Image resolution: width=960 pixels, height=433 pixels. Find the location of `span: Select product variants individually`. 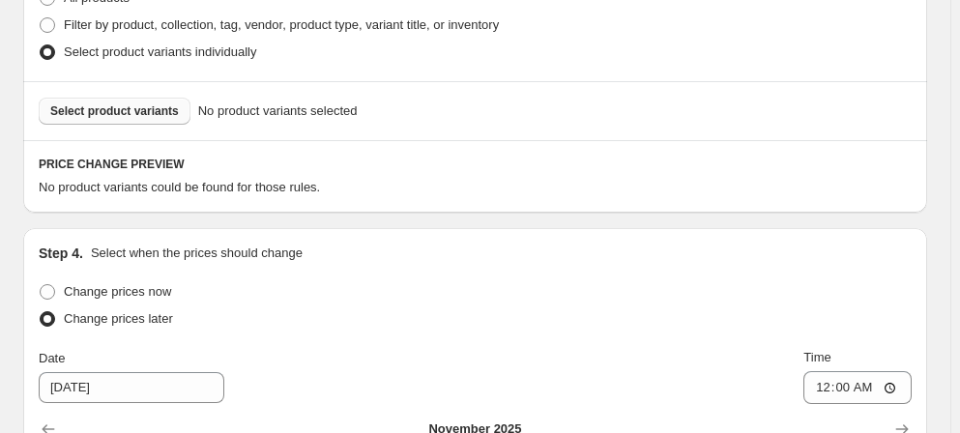

span: Select product variants individually is located at coordinates (160, 51).